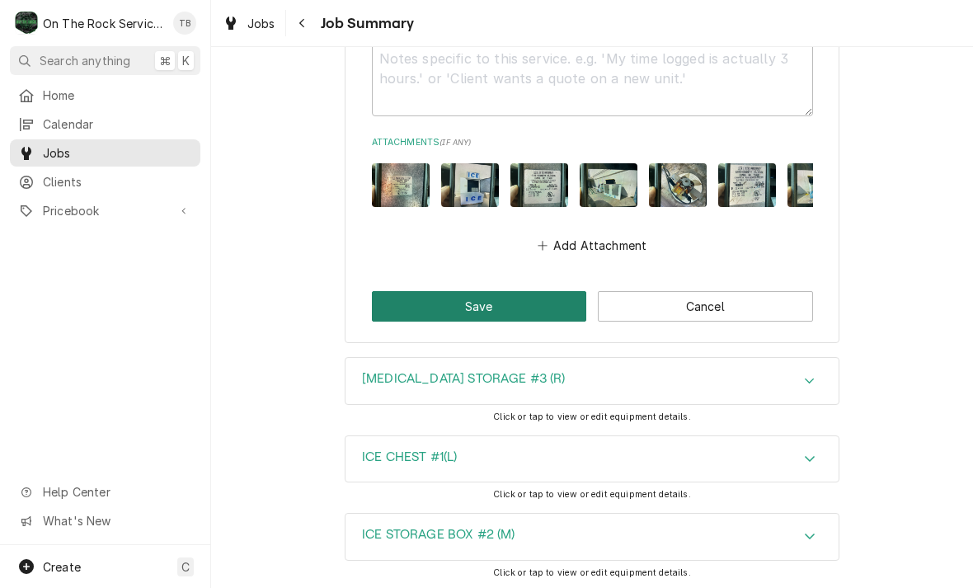 This screenshot has height=588, width=973. I want to click on span: Calendar, so click(117, 124).